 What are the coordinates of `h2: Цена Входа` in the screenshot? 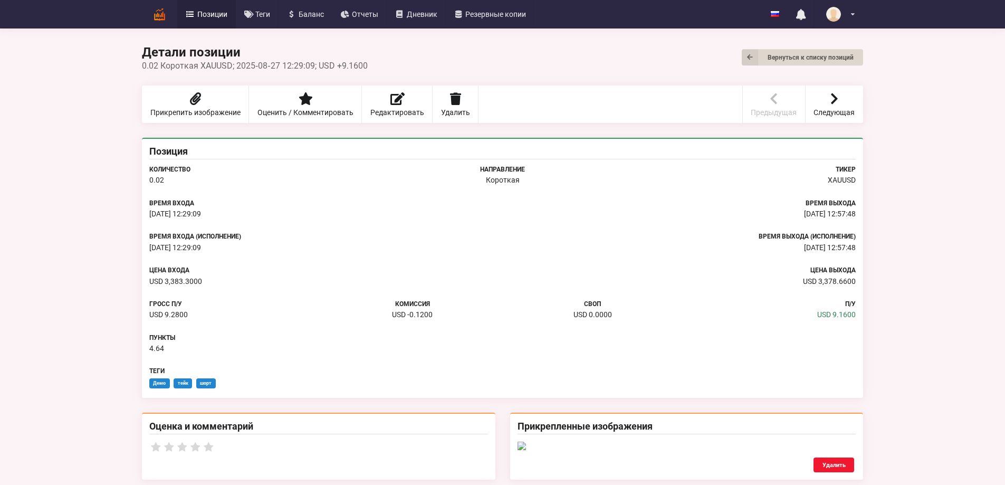 It's located at (322, 270).